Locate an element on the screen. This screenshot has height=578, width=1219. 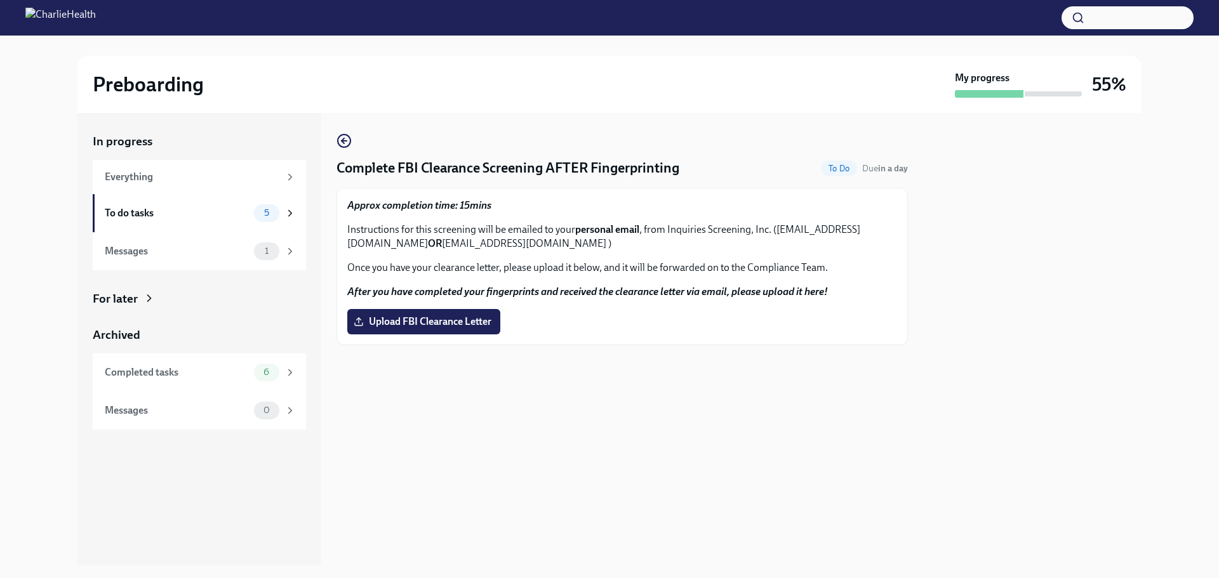
div: Everything is located at coordinates (192, 177).